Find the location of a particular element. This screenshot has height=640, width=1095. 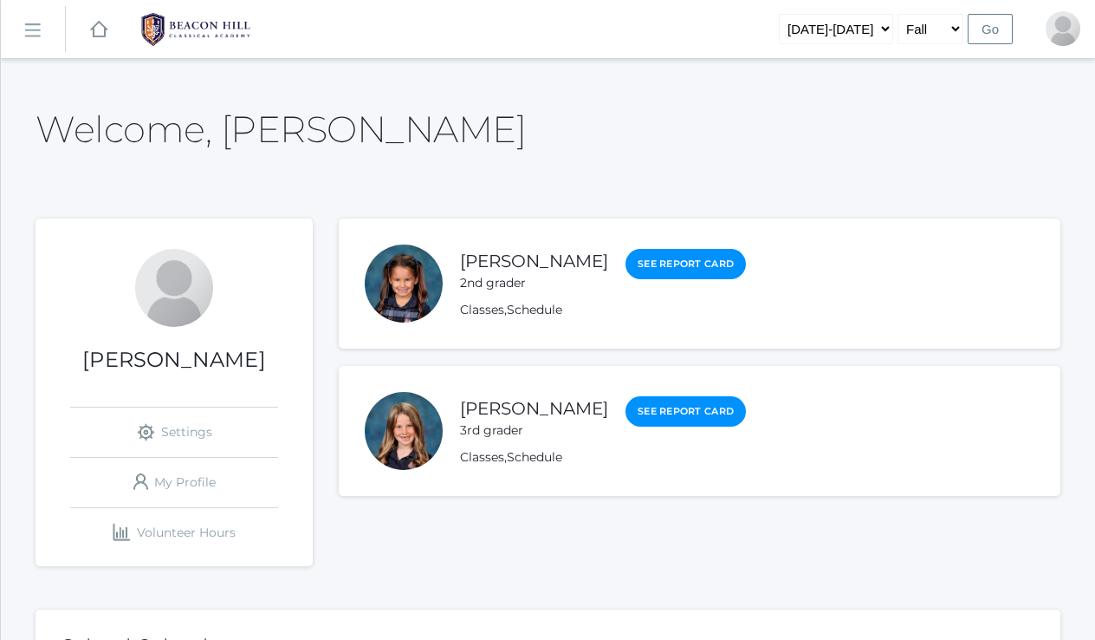

a: Volunteer Hours is located at coordinates (174, 532).